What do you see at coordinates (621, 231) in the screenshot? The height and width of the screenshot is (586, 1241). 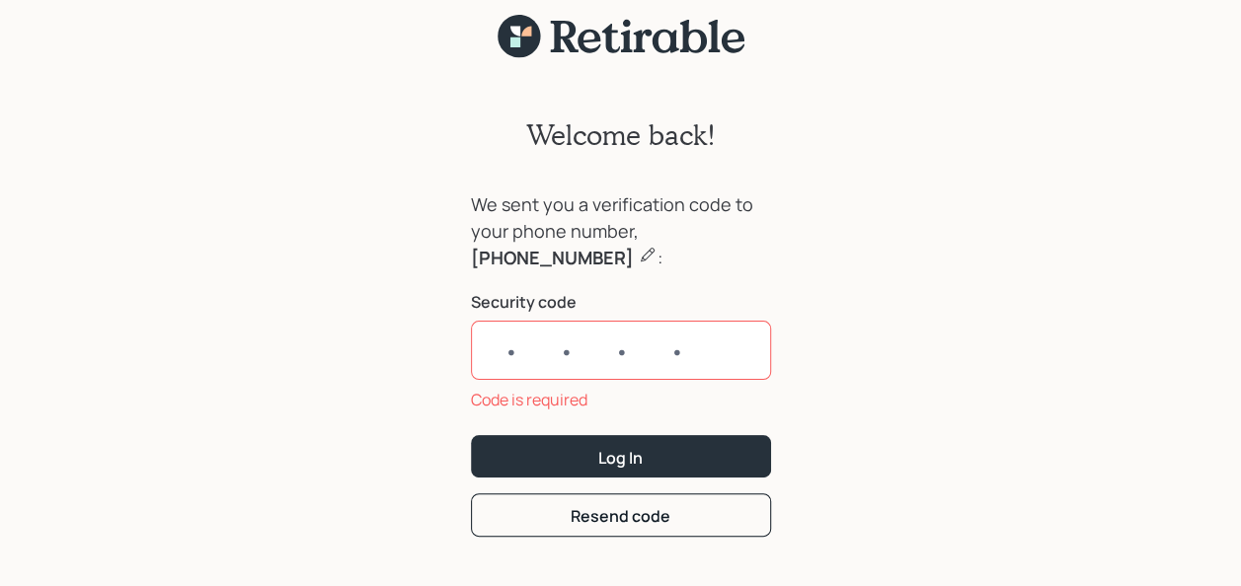 I see `div: We sent you a verification code to your phone number, :` at bounding box center [621, 231].